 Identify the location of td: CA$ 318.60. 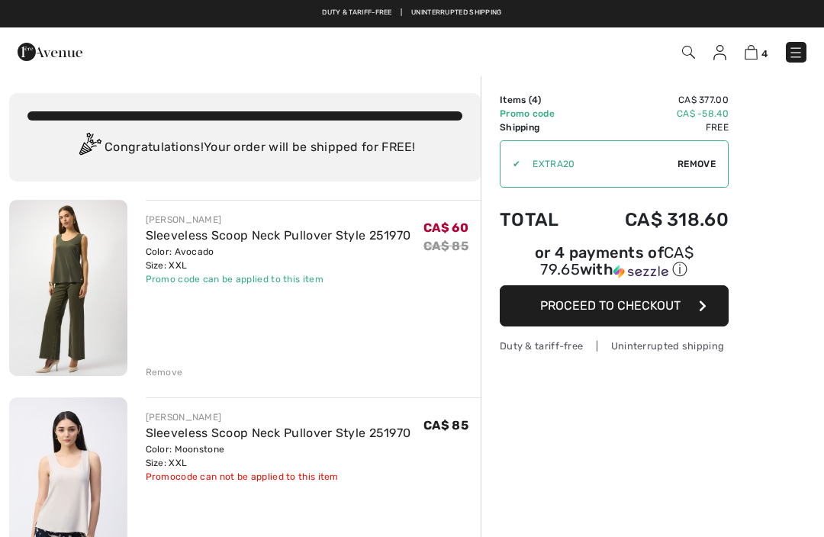
(655, 220).